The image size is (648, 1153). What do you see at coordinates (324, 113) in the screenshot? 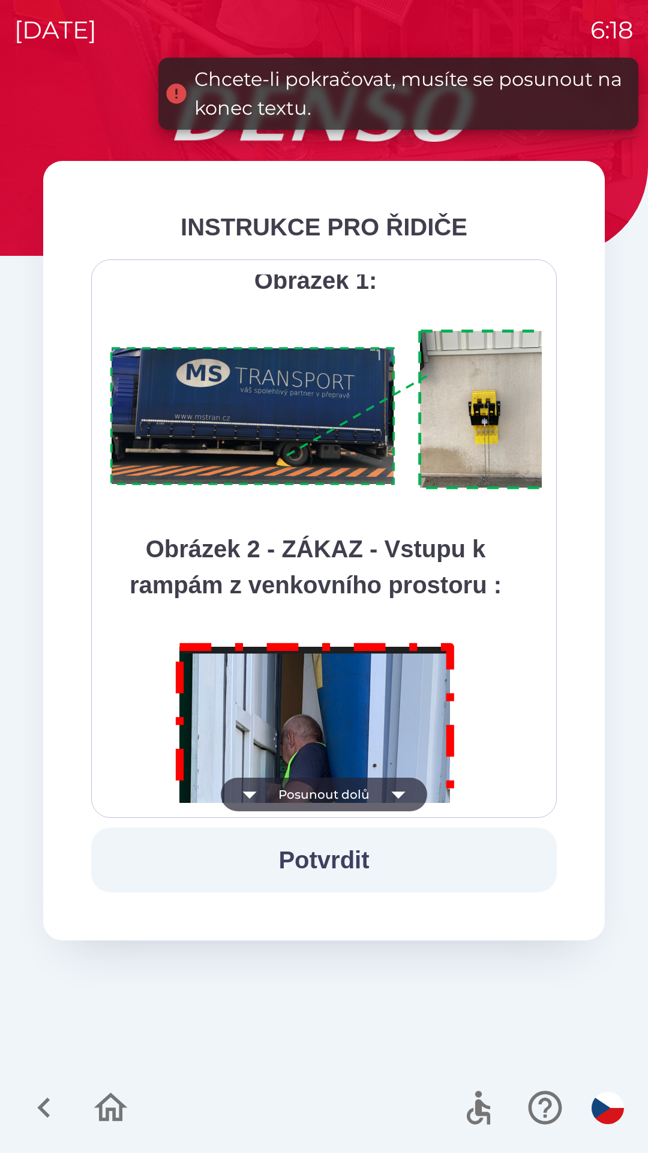
I see `img: Logo` at bounding box center [324, 113].